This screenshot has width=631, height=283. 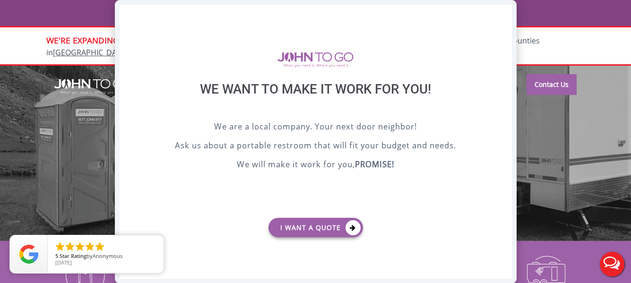 What do you see at coordinates (316, 101) in the screenshot?
I see `div: We want to make it work for you!` at bounding box center [316, 101].